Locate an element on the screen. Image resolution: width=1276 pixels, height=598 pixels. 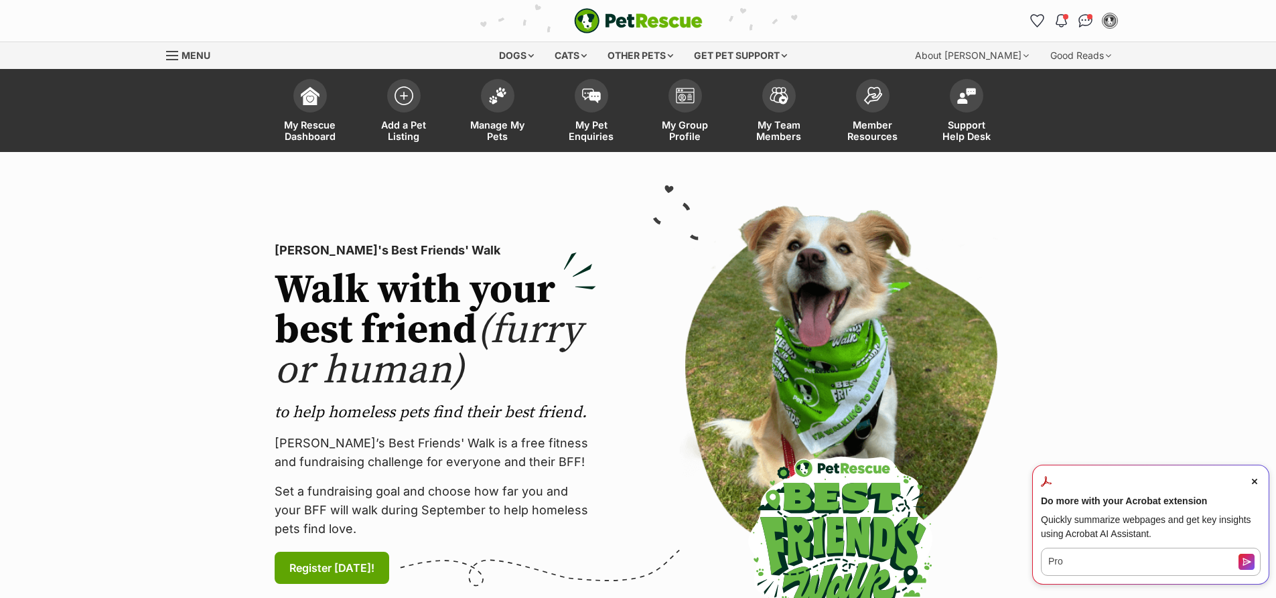
p: to help homeless pets find their best friend. is located at coordinates (435, 413).